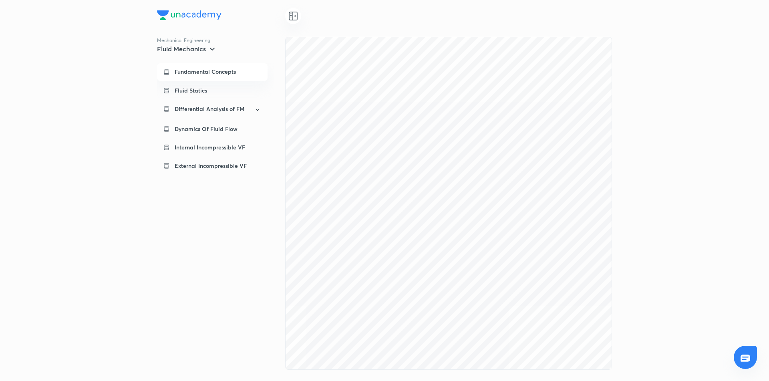  Describe the element at coordinates (221, 40) in the screenshot. I see `p: Mechanical Engineering` at that location.